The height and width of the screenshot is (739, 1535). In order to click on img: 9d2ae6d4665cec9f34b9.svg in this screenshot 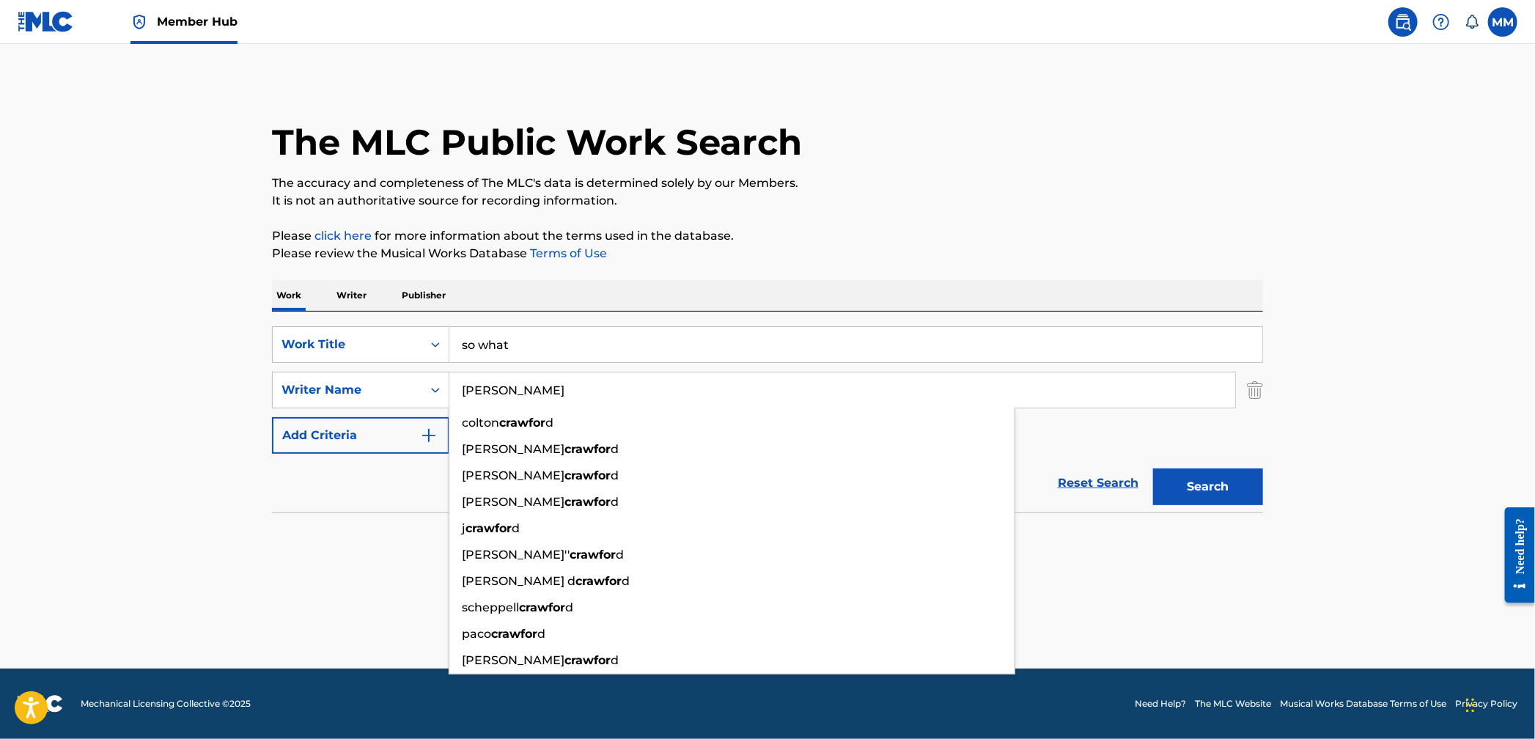, I will do `click(429, 435)`.